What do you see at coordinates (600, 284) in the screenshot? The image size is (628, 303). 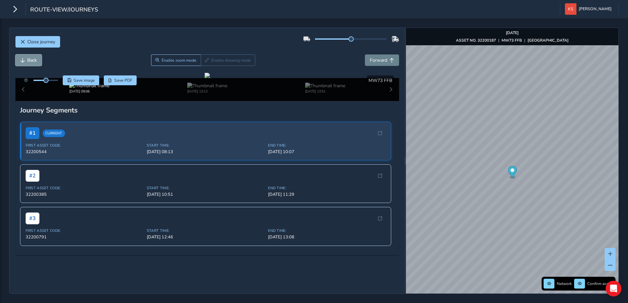 I see `span: Confirm assets` at bounding box center [600, 284].